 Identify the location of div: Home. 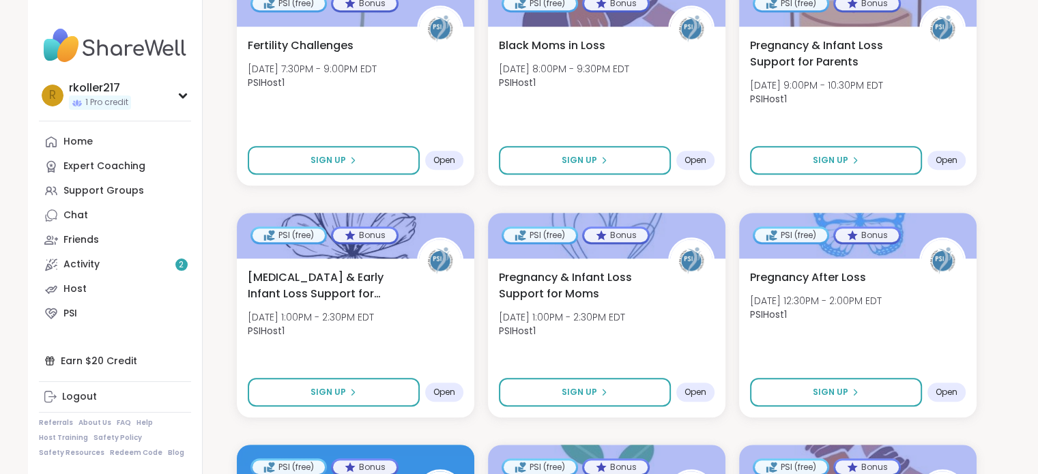
(78, 142).